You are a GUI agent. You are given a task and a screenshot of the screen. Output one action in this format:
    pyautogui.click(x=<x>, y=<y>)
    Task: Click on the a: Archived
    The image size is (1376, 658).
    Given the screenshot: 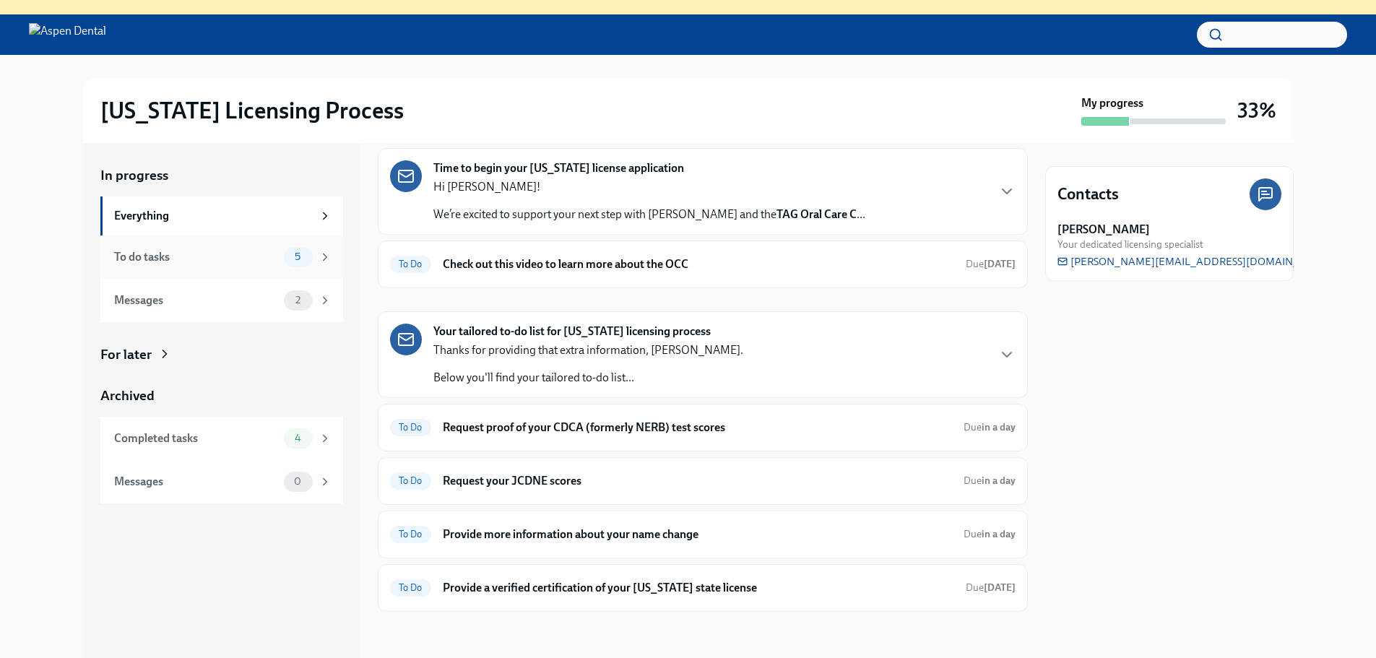 What is the action you would take?
    pyautogui.click(x=222, y=396)
    